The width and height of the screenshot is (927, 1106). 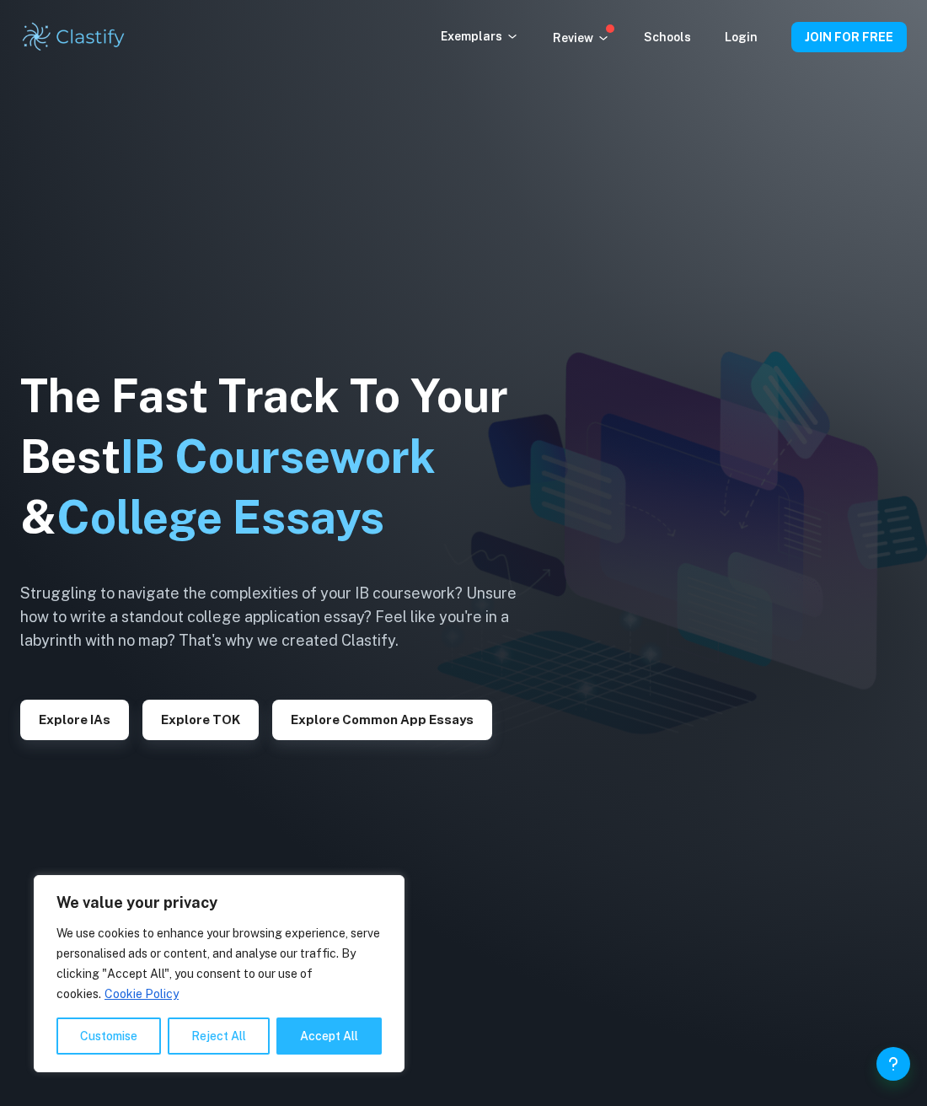 I want to click on a: Explore IAs, so click(x=74, y=718).